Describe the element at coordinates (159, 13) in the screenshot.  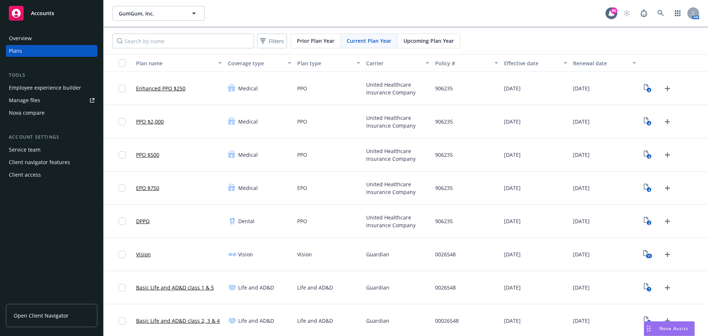
I see `button: GumGum, Inc.` at that location.